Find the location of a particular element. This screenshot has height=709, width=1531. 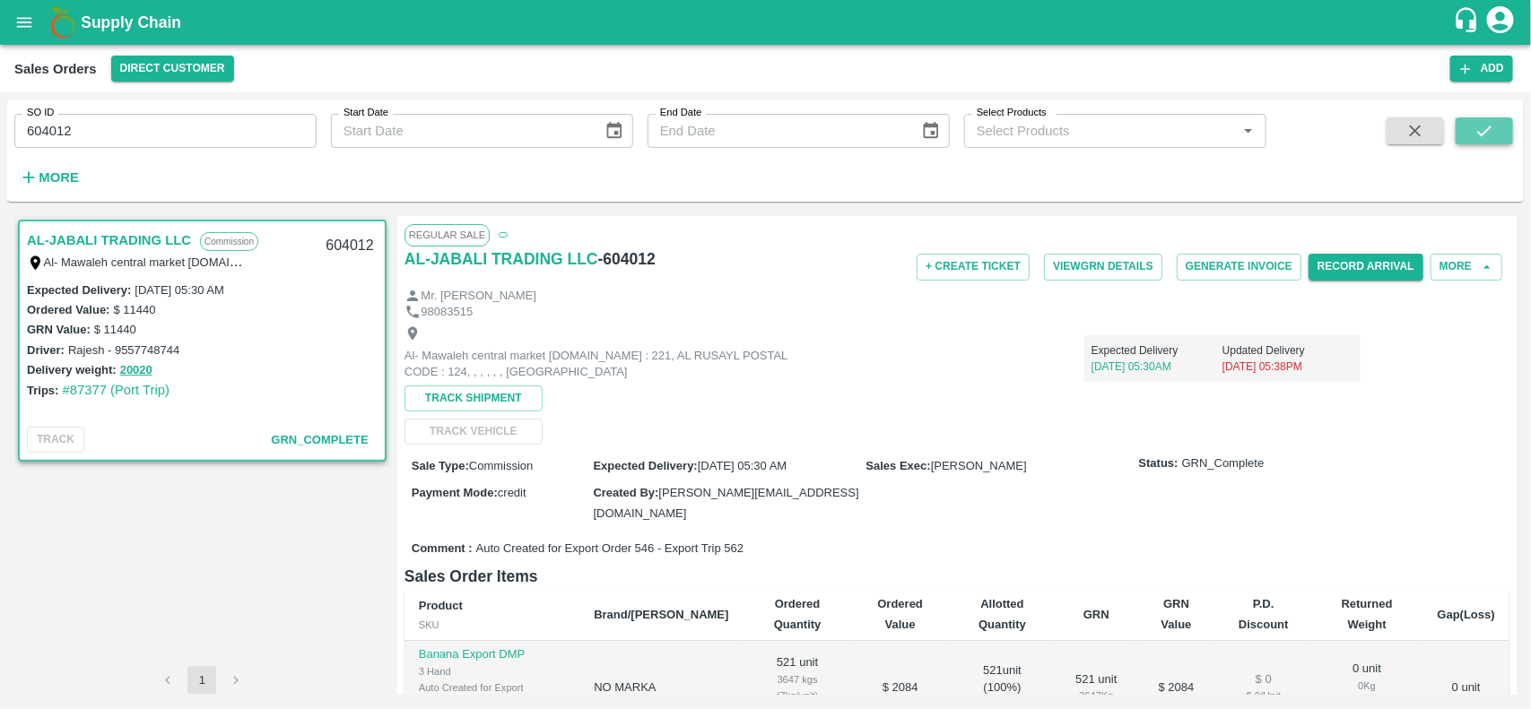

label: Select Products is located at coordinates (1012, 113).